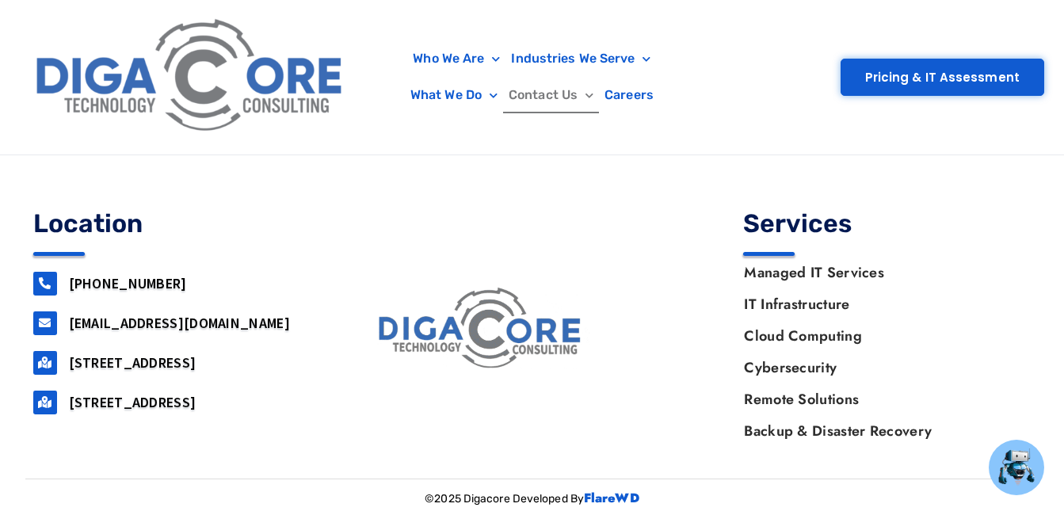 The width and height of the screenshot is (1064, 515). What do you see at coordinates (879, 399) in the screenshot?
I see `a: Remote Solutions` at bounding box center [879, 399].